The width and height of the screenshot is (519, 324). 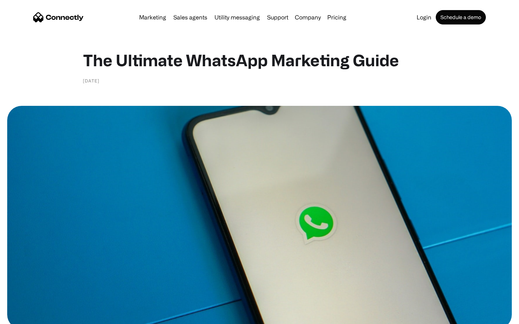 I want to click on a: Sales agents, so click(x=190, y=17).